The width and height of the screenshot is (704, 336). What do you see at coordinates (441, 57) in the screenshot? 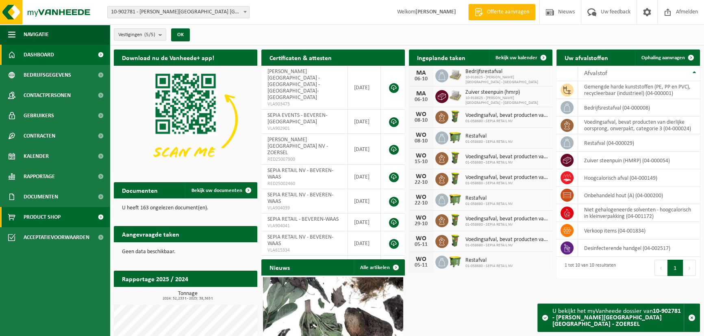
I see `h2: Ingeplande taken` at bounding box center [441, 57].